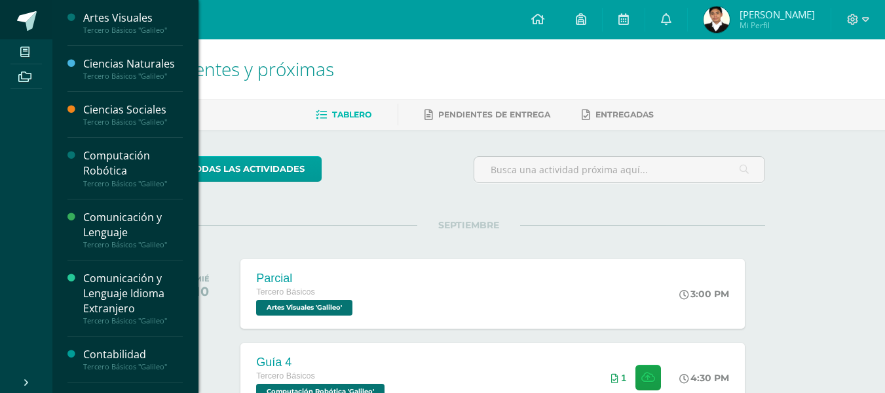  Describe the element at coordinates (133, 168) in the screenshot. I see `a: Computación RobóticaTercero Básicos "Galileo"` at that location.